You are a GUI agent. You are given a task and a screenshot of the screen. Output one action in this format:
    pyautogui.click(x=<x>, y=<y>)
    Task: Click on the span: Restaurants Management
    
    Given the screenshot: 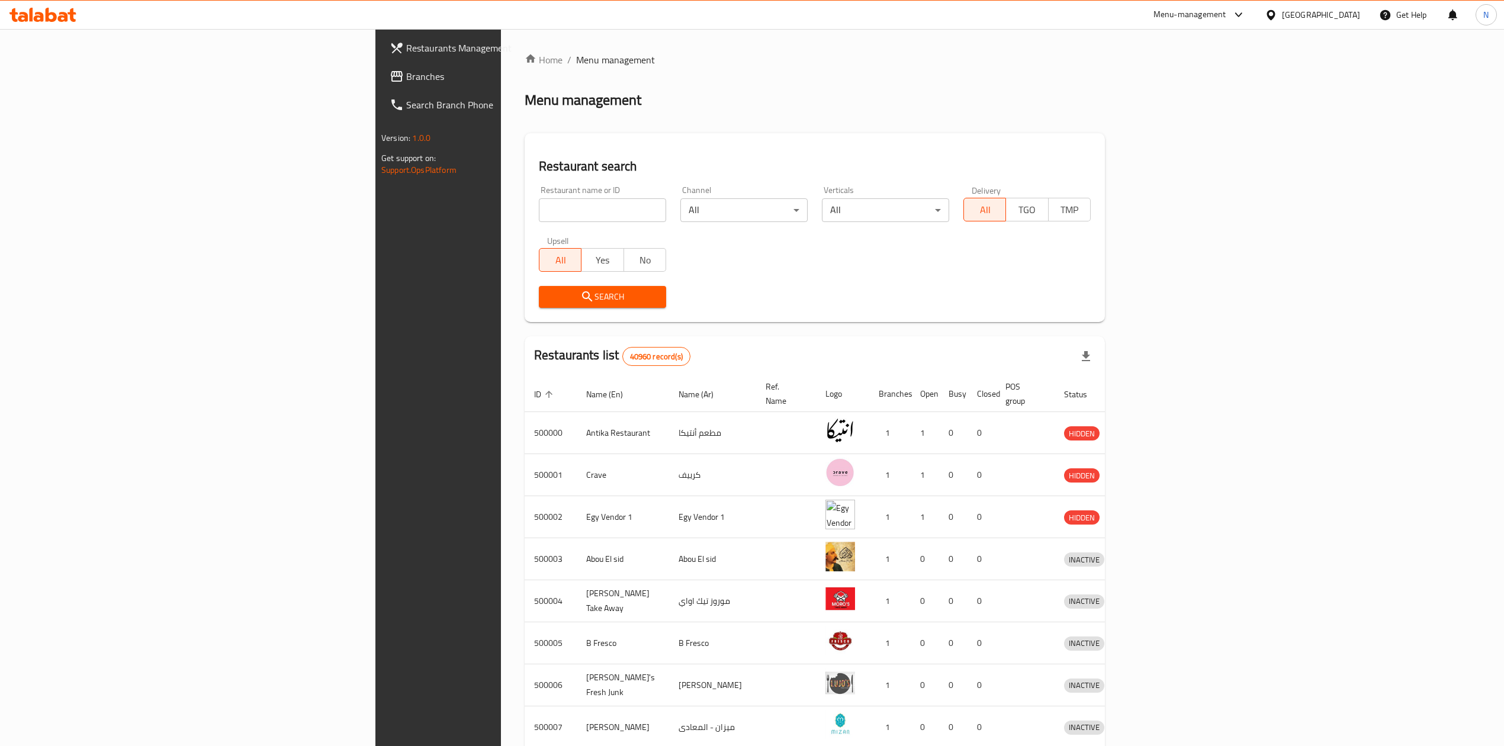 What is the action you would take?
    pyautogui.click(x=512, y=48)
    